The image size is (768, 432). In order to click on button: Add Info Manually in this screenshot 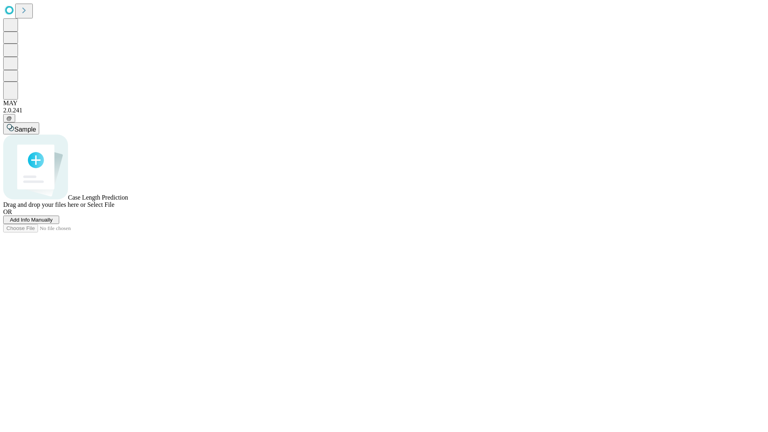, I will do `click(31, 219)`.